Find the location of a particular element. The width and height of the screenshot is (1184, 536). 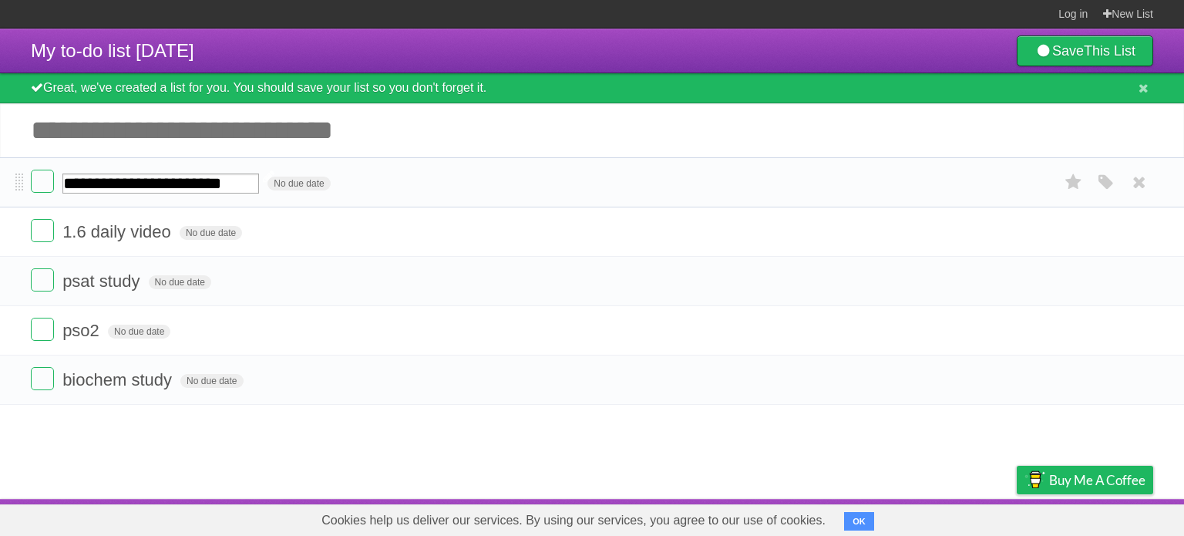

a: Terms is located at coordinates (961, 517).